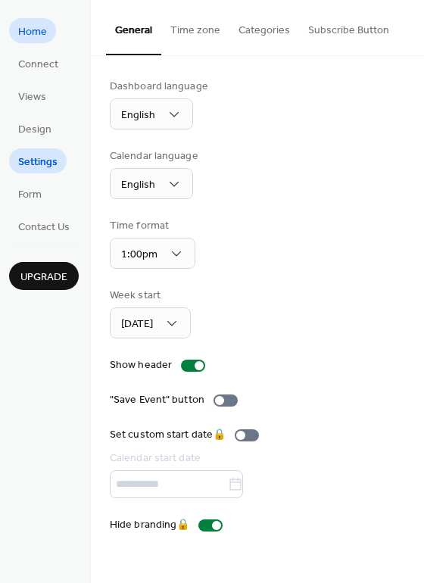  What do you see at coordinates (141, 365) in the screenshot?
I see `div: Show header` at bounding box center [141, 365].